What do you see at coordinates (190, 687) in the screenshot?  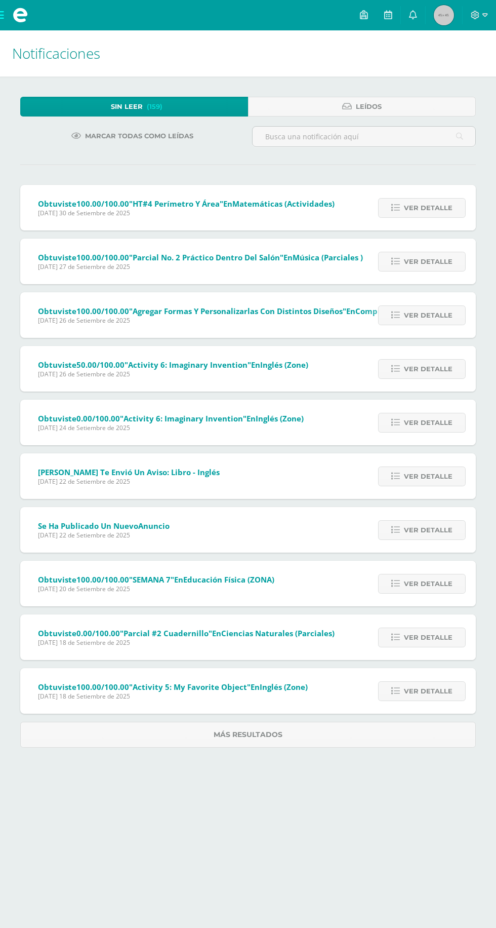 I see `span: "Activity 5: My favorite object"` at bounding box center [190, 687].